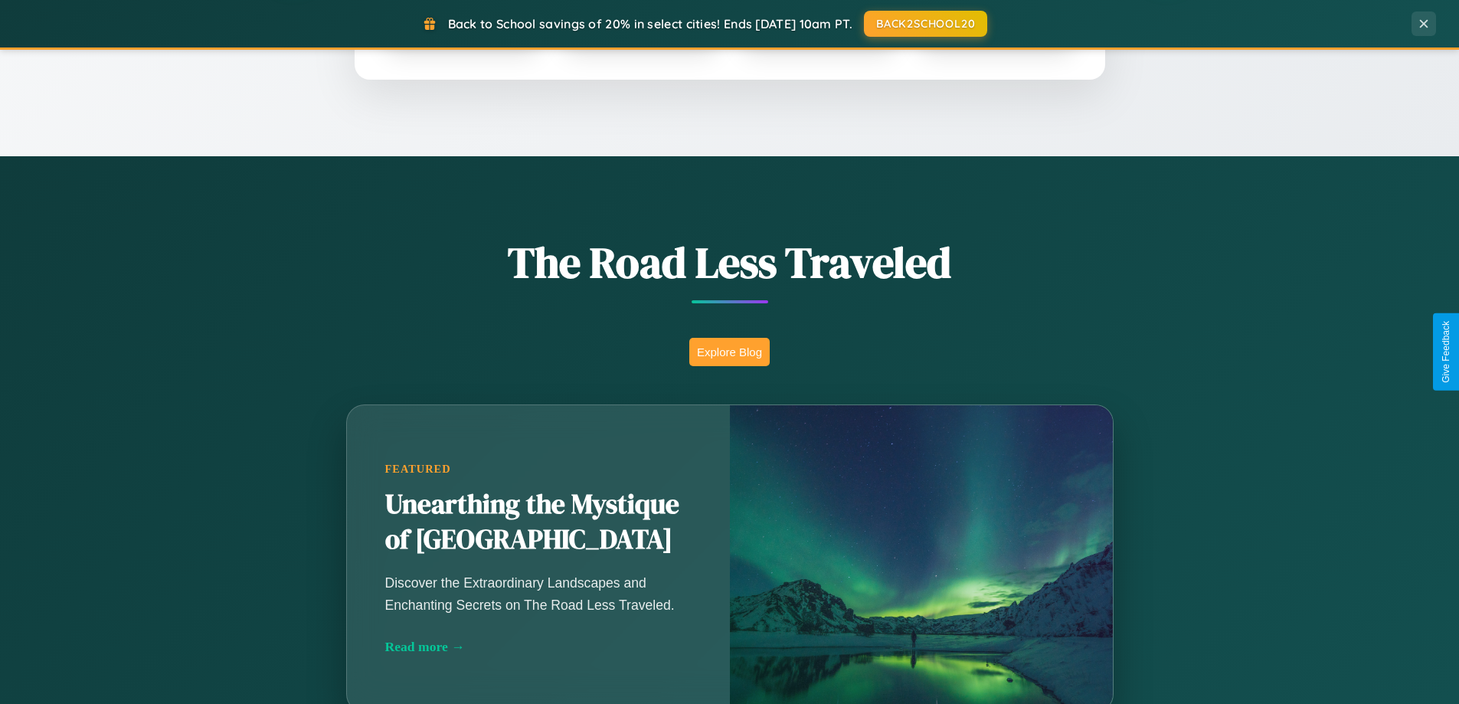 The height and width of the screenshot is (704, 1459). What do you see at coordinates (730, 262) in the screenshot?
I see `h1: The Road Less Traveled` at bounding box center [730, 262].